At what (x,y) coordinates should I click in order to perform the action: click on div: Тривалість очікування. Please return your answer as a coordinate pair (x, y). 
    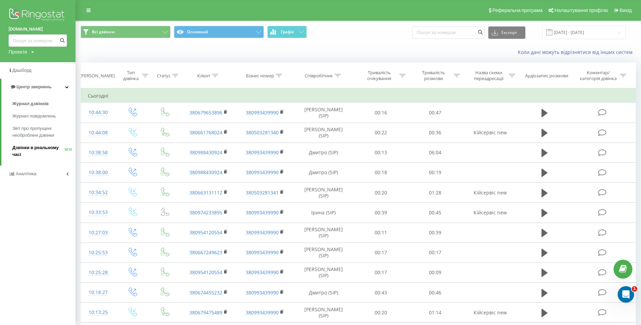
    Looking at the image, I should click on (379, 76).